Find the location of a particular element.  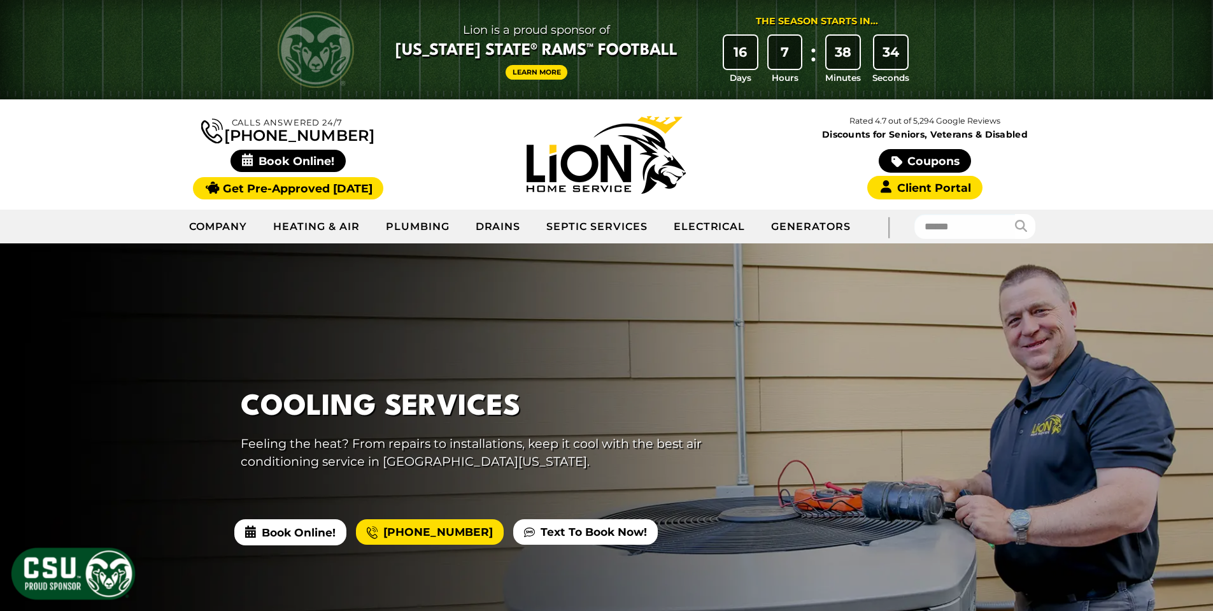

span: Hours is located at coordinates (785, 78).